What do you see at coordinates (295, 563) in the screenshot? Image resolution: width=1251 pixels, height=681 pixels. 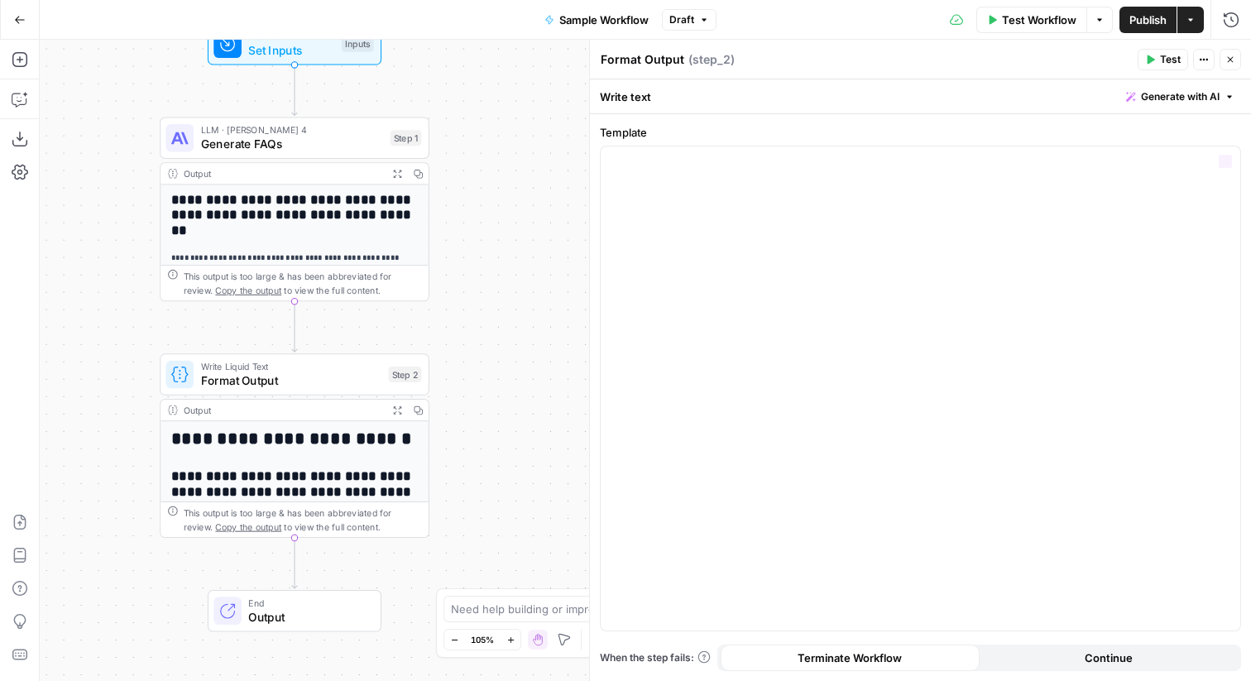 I see `g: Edge from step_2 to end` at bounding box center [295, 563].